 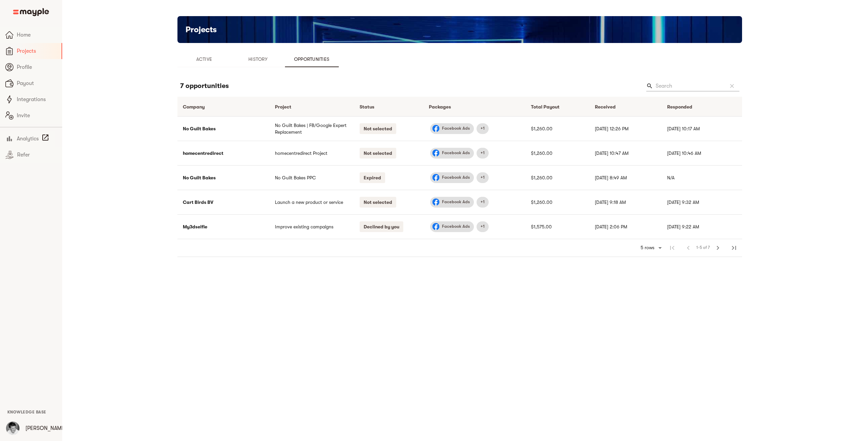 I want to click on span: Invite, so click(x=37, y=116).